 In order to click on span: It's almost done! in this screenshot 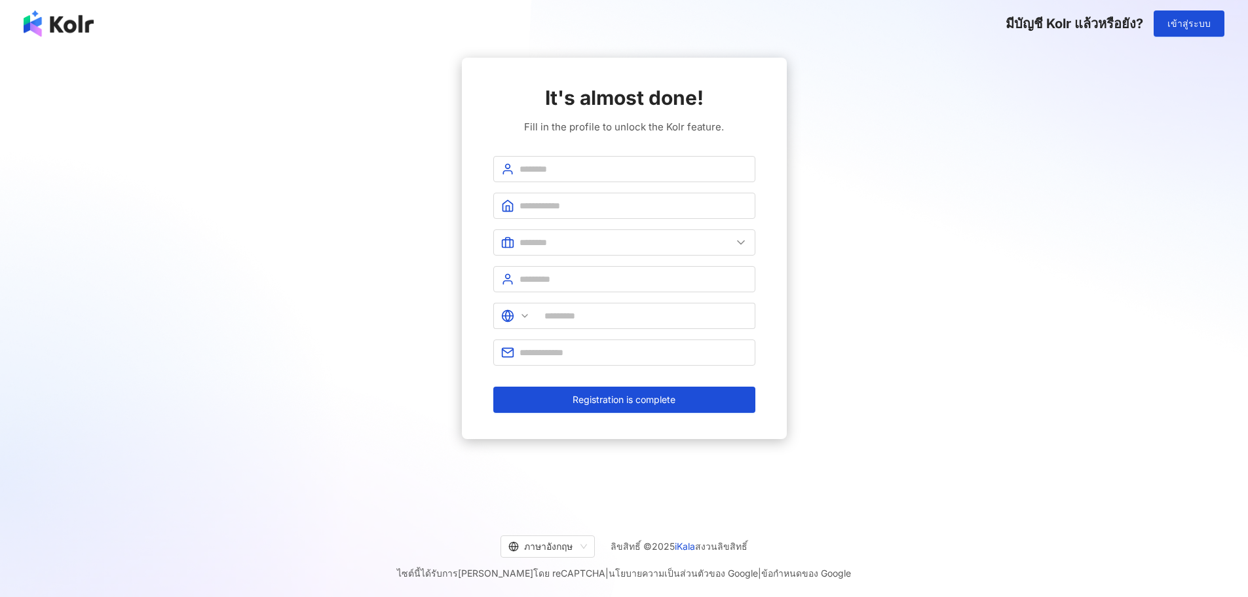, I will do `click(624, 98)`.